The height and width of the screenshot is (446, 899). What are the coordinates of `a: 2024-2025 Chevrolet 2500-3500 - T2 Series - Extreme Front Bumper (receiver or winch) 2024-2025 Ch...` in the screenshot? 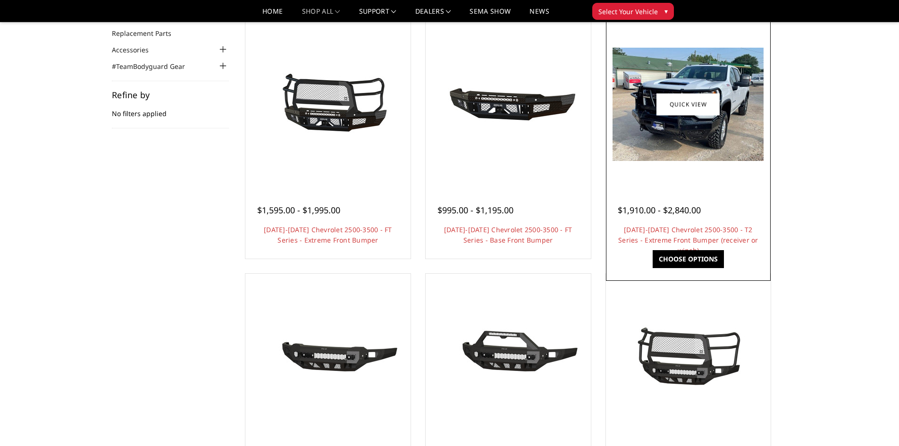 It's located at (689, 104).